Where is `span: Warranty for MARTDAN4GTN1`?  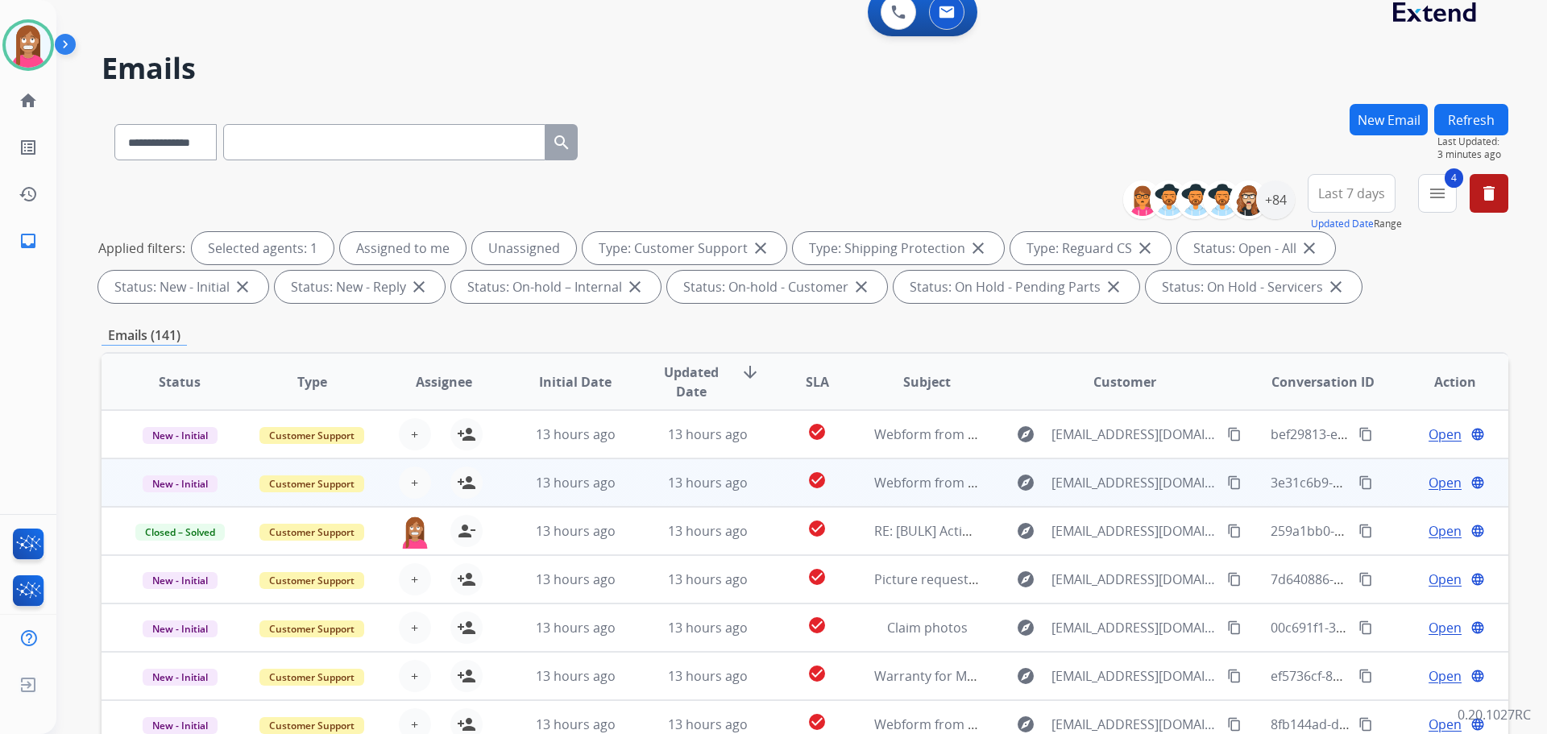
span: Warranty for MARTDAN4GTN1 is located at coordinates (966, 676).